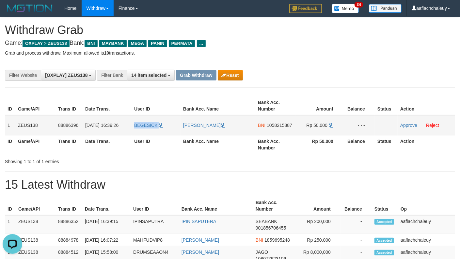 This screenshot has width=460, height=259. Describe the element at coordinates (262, 252) in the screenshot. I see `span: JAGO` at that location.